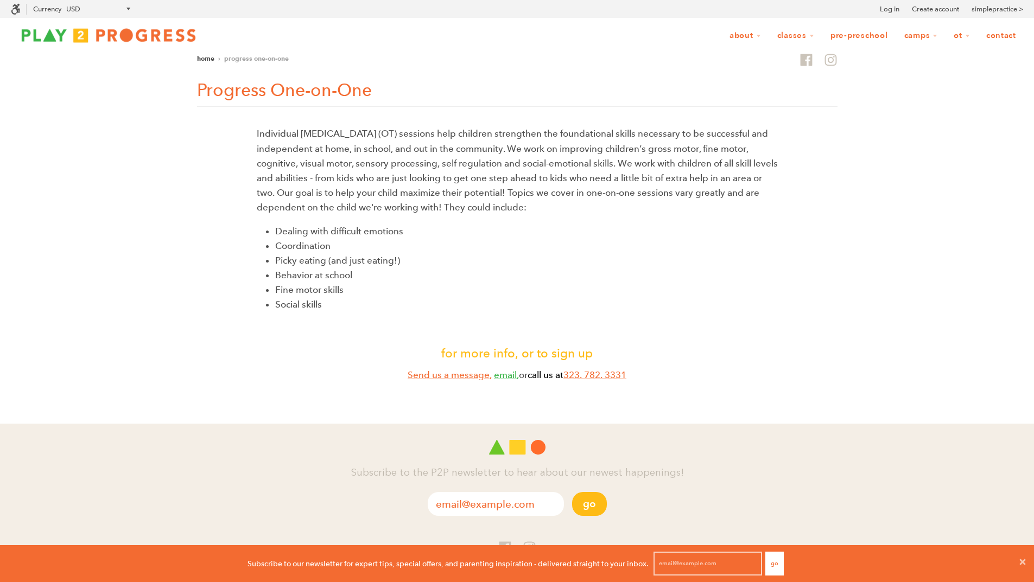 This screenshot has height=582, width=1034. Describe the element at coordinates (526, 260) in the screenshot. I see `li: Picky eating (and just eating!)` at that location.